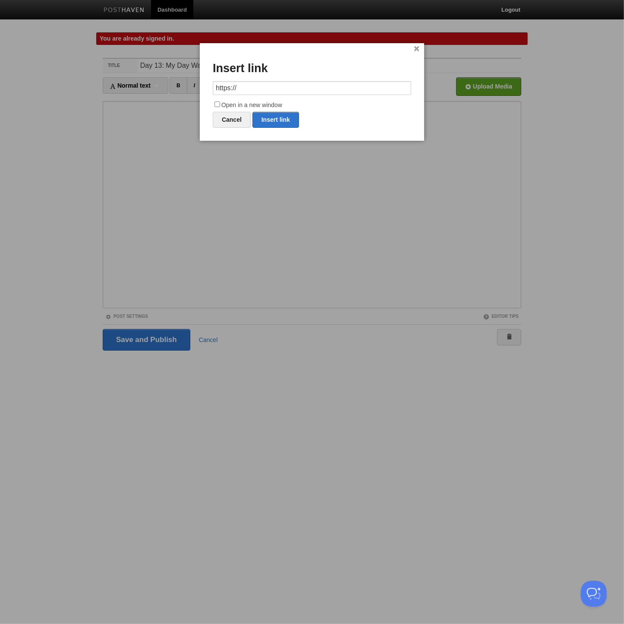 This screenshot has height=624, width=624. What do you see at coordinates (232, 120) in the screenshot?
I see `a: Cancel` at bounding box center [232, 120].